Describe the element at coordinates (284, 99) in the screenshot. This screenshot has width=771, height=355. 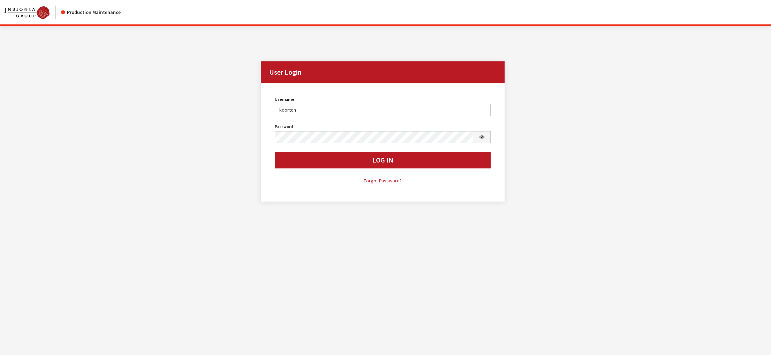
I see `label: Username` at that location.